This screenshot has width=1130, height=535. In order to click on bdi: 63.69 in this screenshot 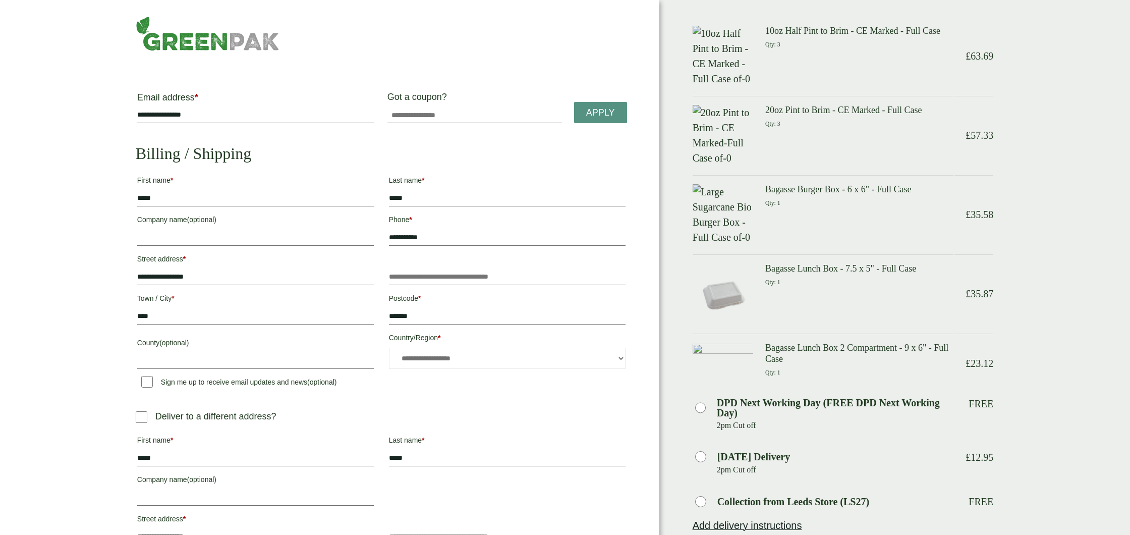, I will do `click(979, 56)`.